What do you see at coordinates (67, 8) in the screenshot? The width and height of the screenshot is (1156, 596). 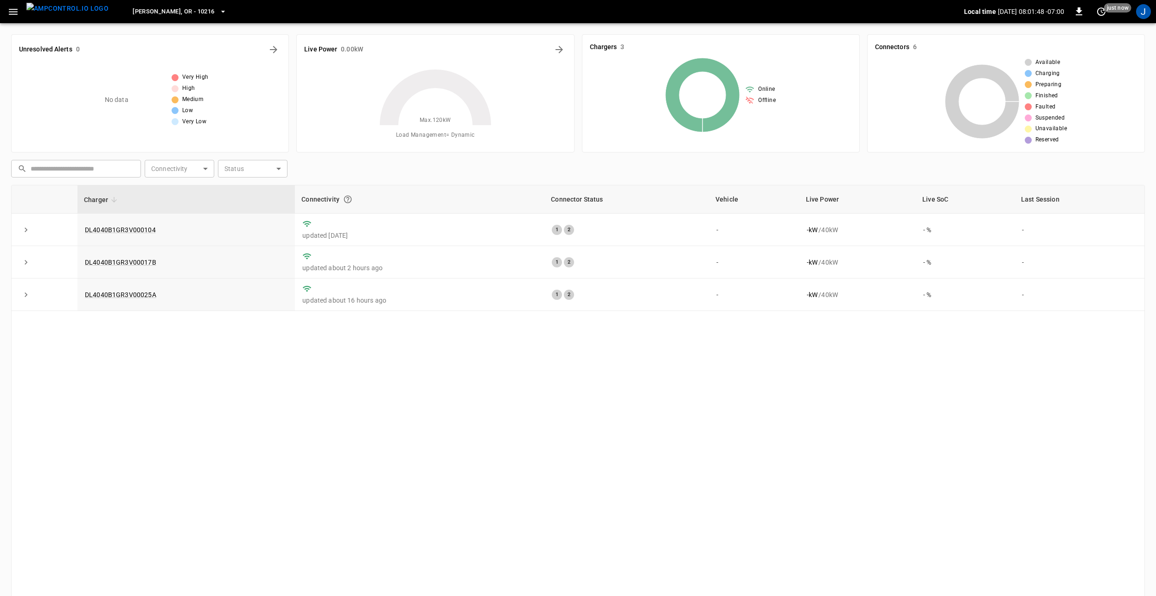 I see `img: ampcontrol.io logo` at bounding box center [67, 8].